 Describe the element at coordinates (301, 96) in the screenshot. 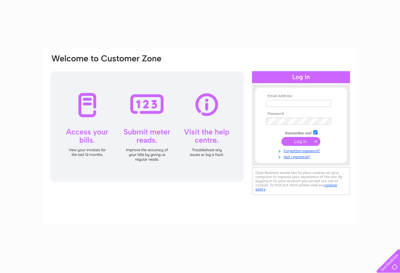

I see `th: Email Address:` at that location.